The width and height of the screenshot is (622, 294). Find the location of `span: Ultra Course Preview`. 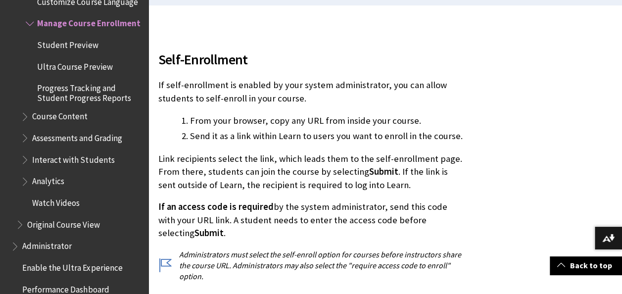

span: Ultra Course Preview is located at coordinates (75, 65).